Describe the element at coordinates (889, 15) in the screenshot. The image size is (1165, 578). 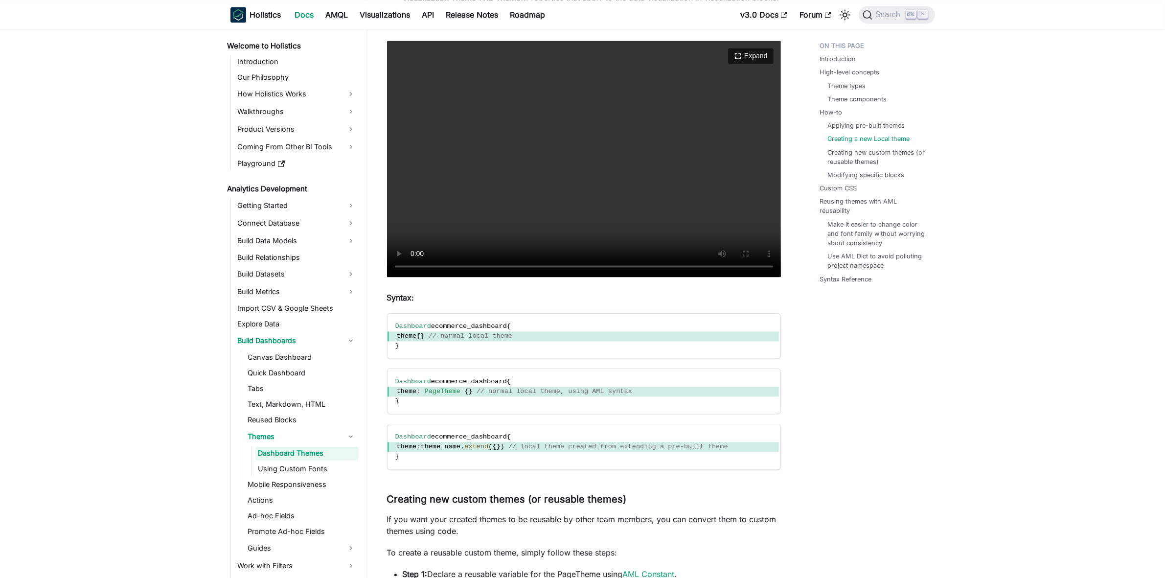
I see `span: Search` at that location.